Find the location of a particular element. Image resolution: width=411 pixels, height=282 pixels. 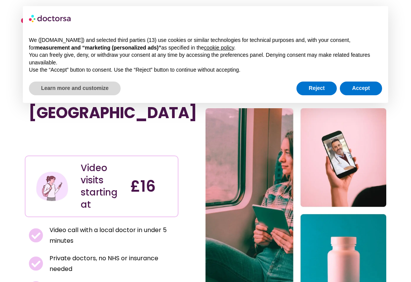

button: Learn more and customize is located at coordinates (75, 88).